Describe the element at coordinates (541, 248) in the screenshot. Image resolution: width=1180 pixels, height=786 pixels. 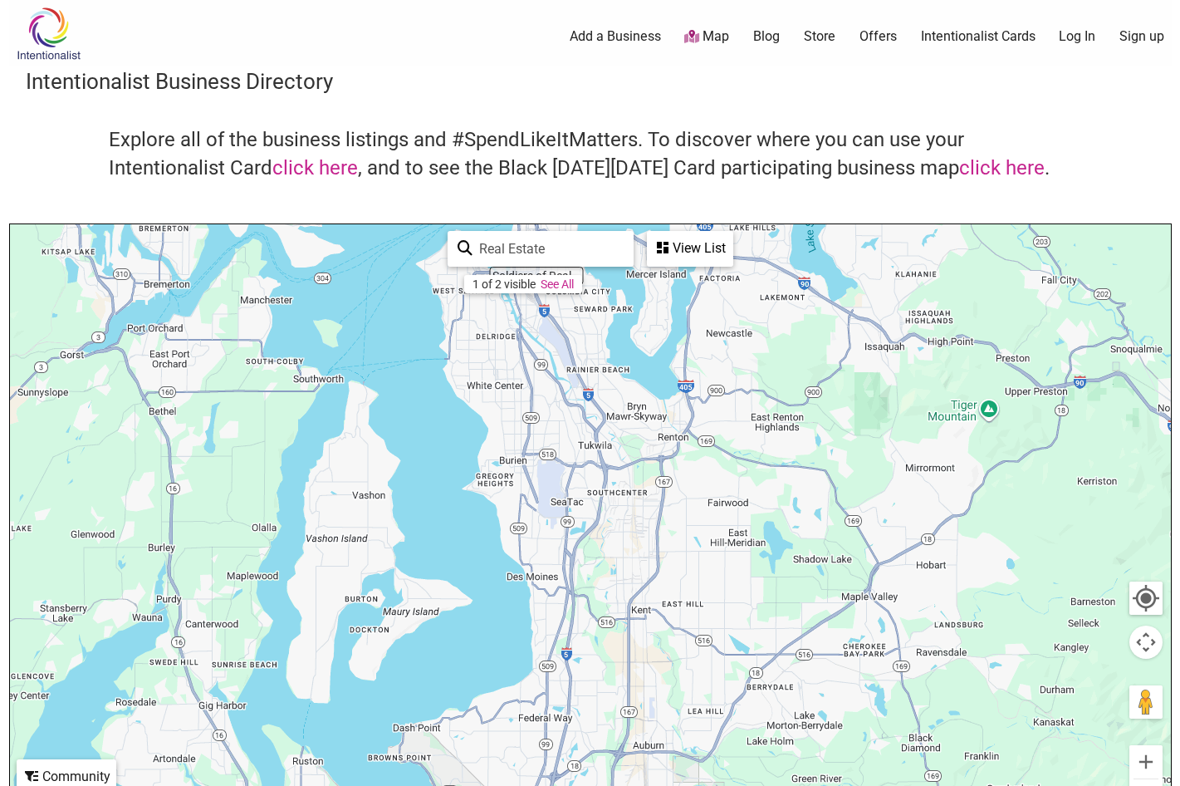
I see `div: Type to search and filter` at that location.